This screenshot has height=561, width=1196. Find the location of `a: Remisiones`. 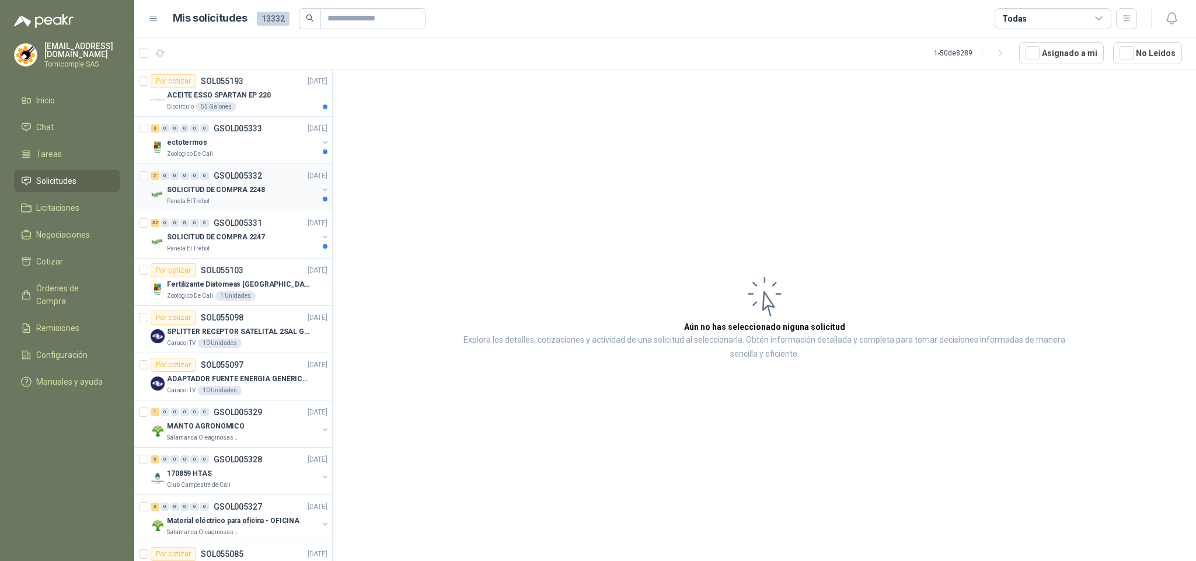

a: Remisiones is located at coordinates (67, 328).